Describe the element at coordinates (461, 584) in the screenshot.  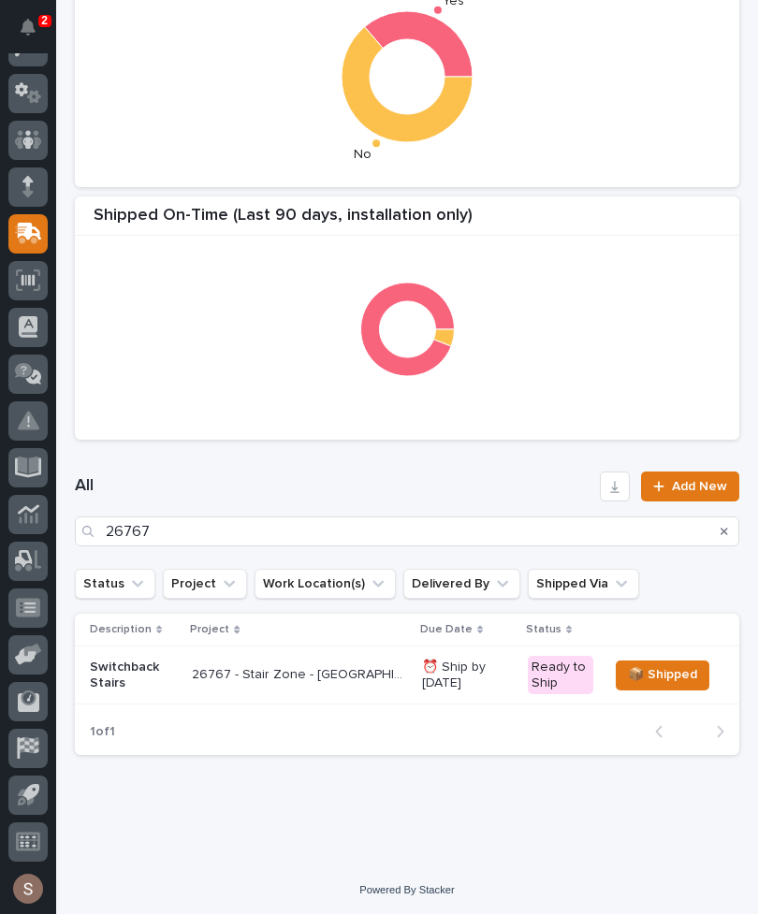
I see `button: Delivered By` at that location.